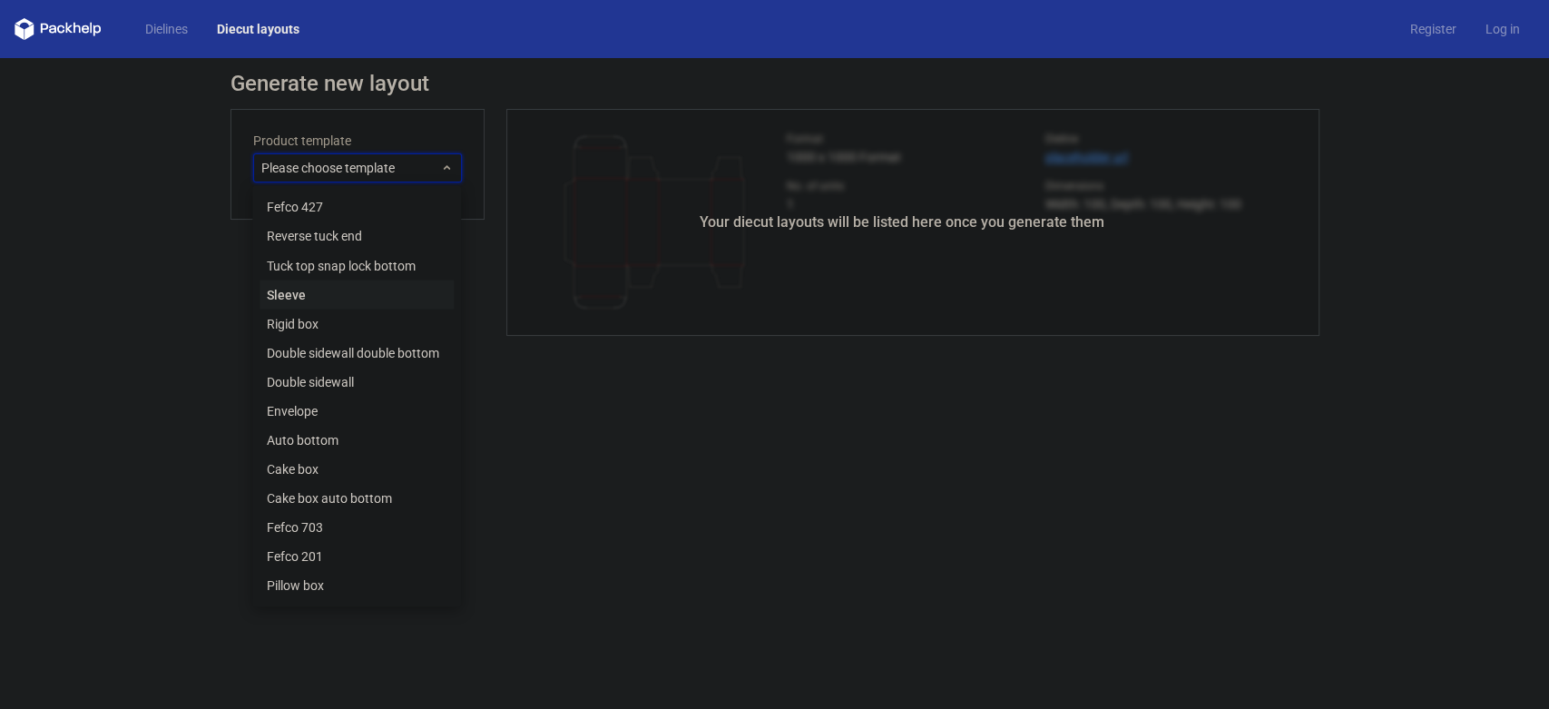  I want to click on a: Register, so click(1433, 29).